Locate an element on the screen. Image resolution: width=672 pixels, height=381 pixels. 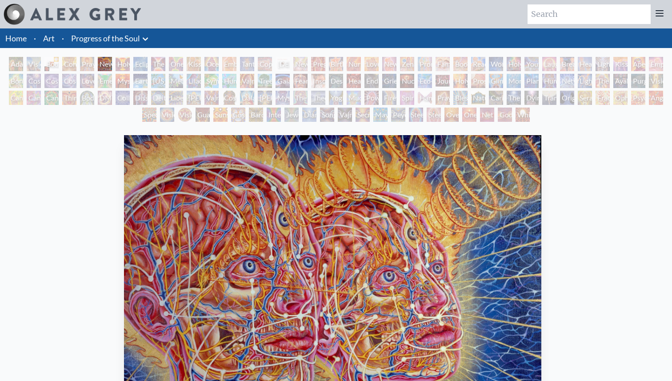
div: Guardian of Infinite Vision is located at coordinates (203, 115).